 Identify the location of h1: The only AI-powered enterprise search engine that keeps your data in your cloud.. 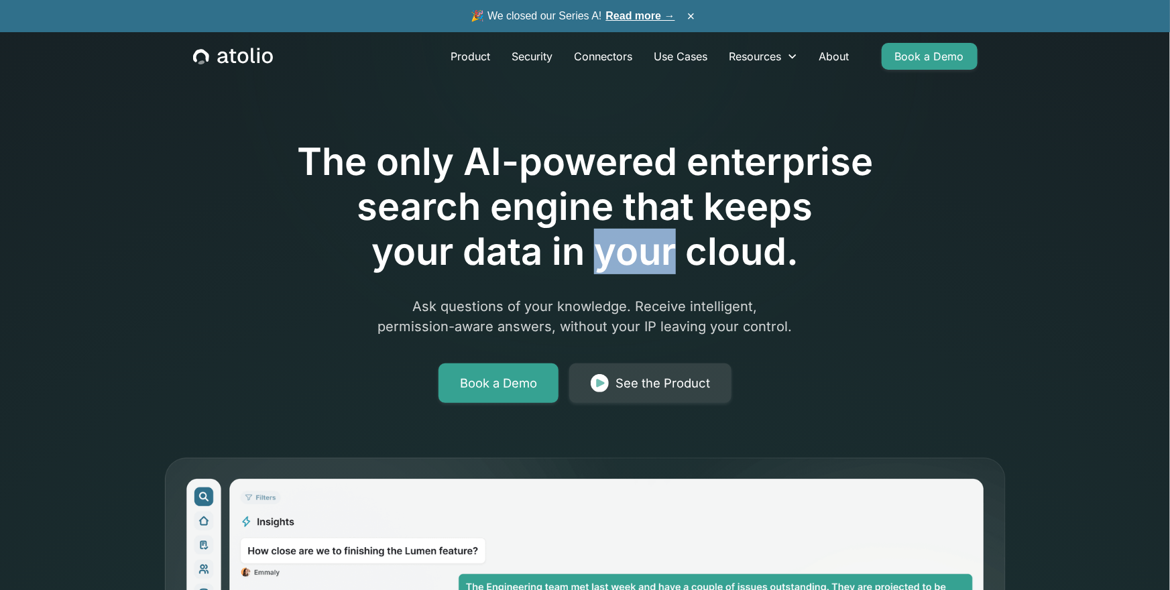
(585, 207).